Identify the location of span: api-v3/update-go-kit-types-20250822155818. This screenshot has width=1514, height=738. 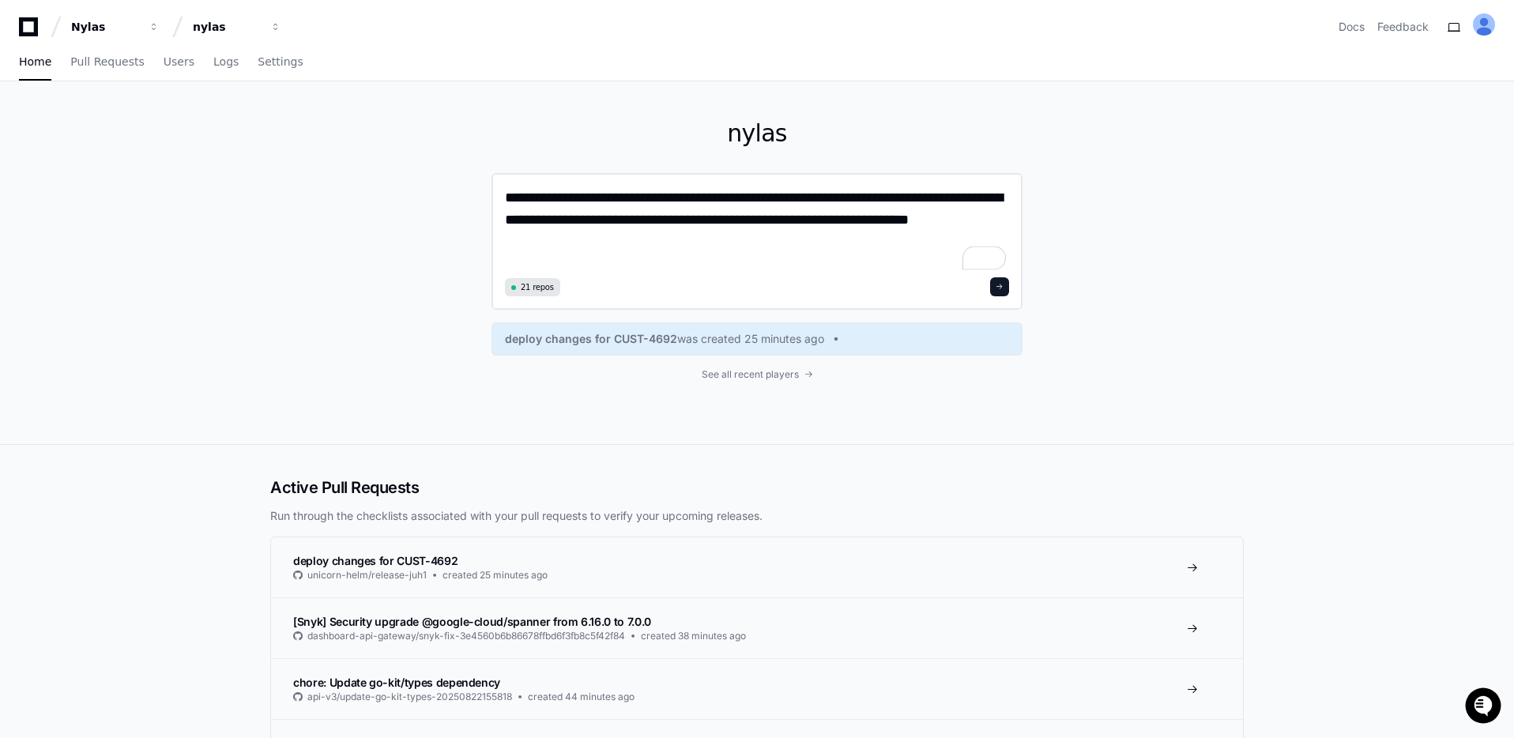
(409, 697).